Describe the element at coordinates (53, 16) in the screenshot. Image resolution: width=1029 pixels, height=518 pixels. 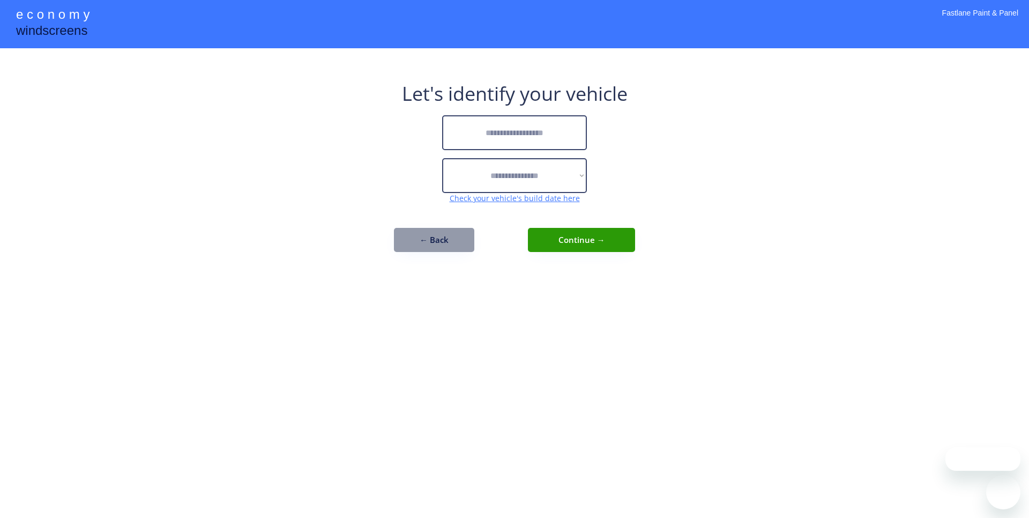
I see `div: e c o n o m y` at that location.